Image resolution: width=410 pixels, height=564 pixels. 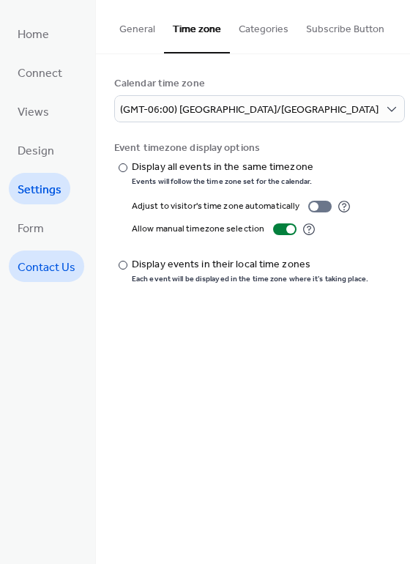 What do you see at coordinates (40, 73) in the screenshot?
I see `span: Connect` at bounding box center [40, 73].